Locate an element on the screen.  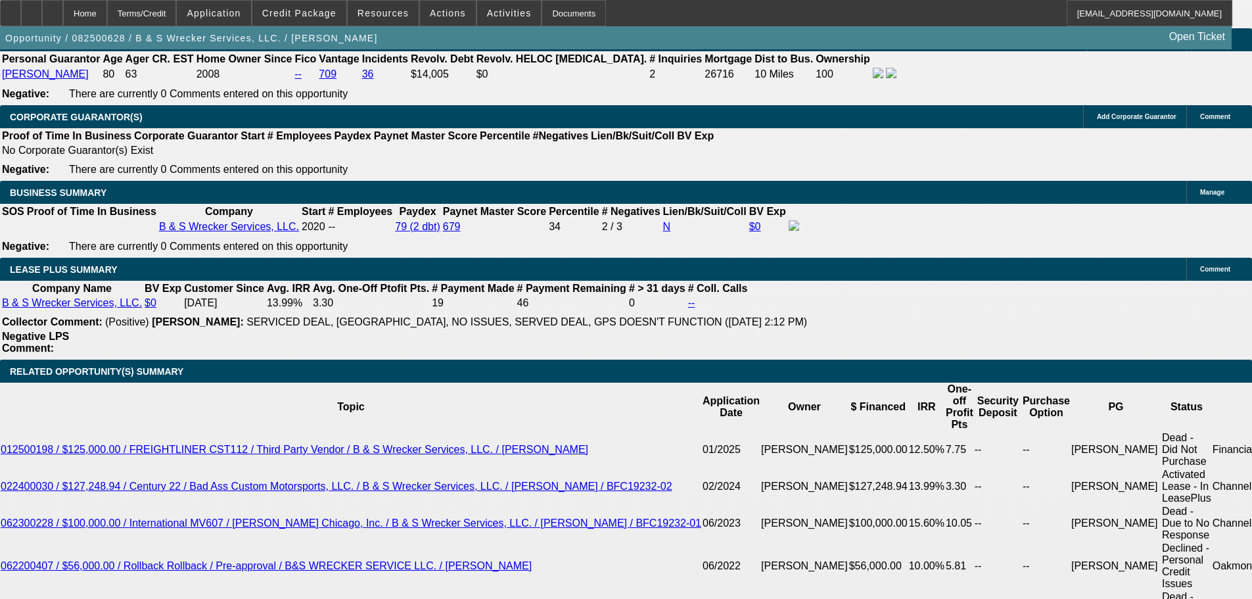
b: Vantage is located at coordinates (339, 58).